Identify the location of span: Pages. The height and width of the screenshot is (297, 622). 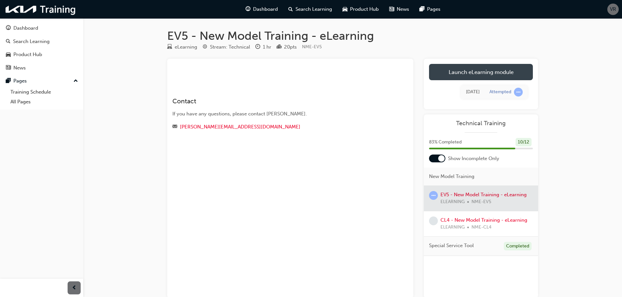
(434, 9).